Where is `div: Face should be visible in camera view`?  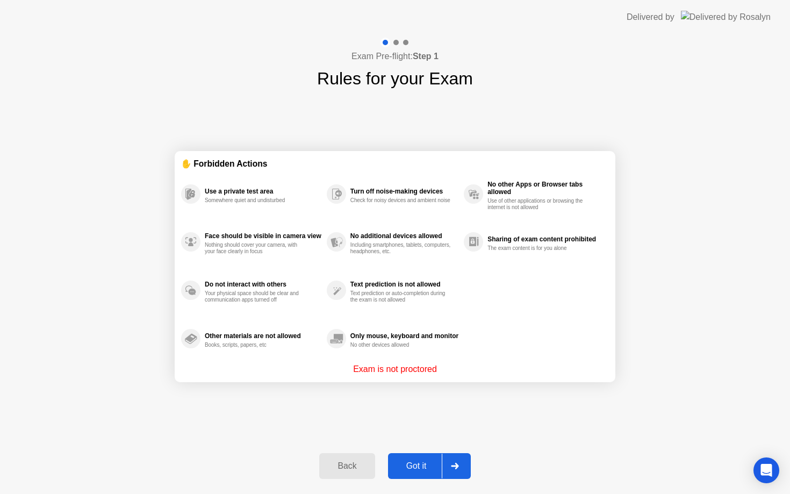
div: Face should be visible in camera view is located at coordinates (263, 236).